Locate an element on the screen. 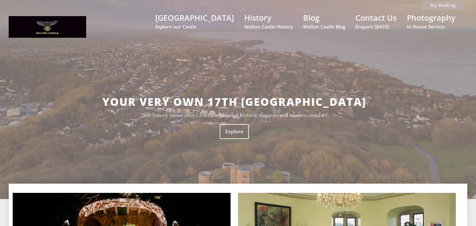 The image size is (476, 226). small: Walton Castle History is located at coordinates (269, 27).